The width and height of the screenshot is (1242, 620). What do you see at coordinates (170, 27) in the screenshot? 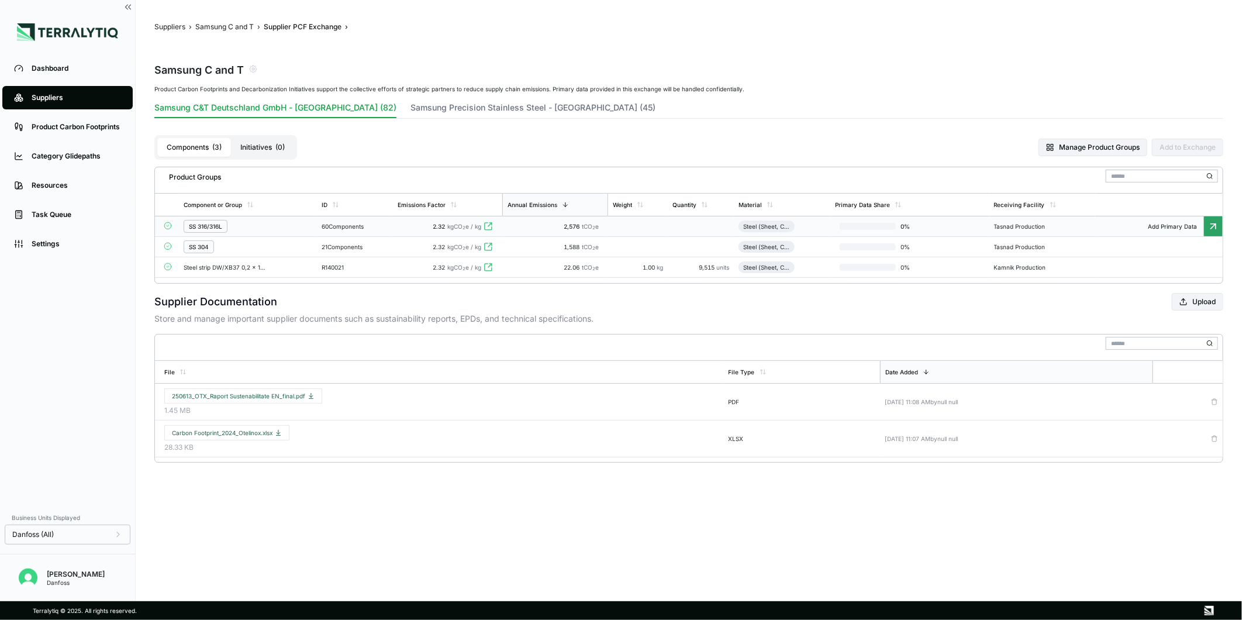
I see `button: Suppliers` at bounding box center [170, 27].